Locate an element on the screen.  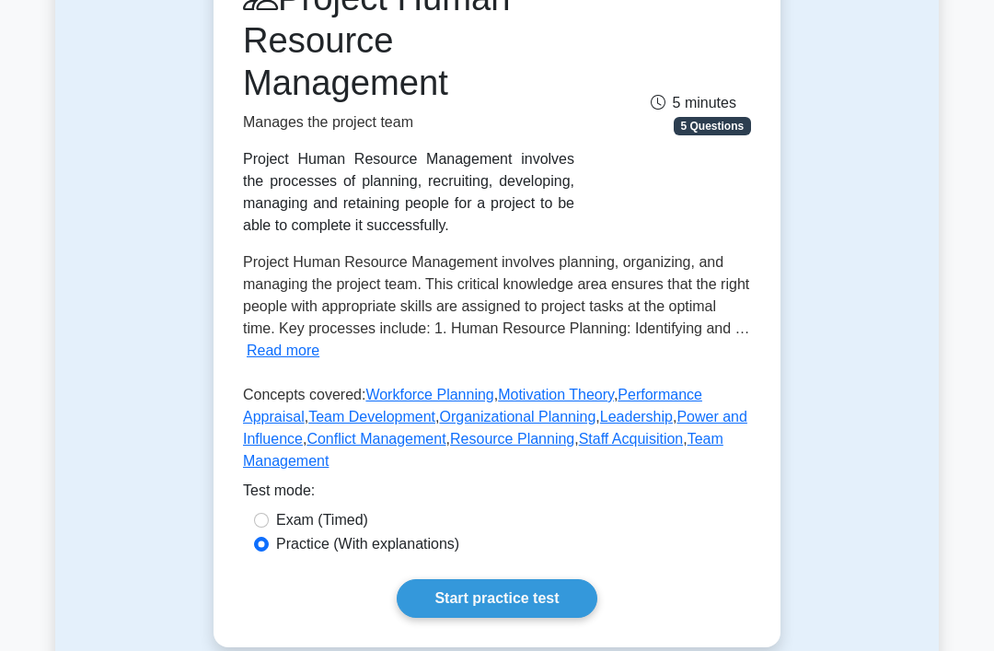
label: Practice (With explanations) is located at coordinates (367, 544).